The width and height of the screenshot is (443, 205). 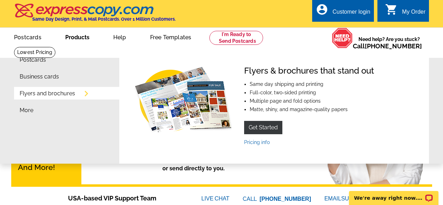 What do you see at coordinates (343, 38) in the screenshot?
I see `img: help` at bounding box center [343, 38].